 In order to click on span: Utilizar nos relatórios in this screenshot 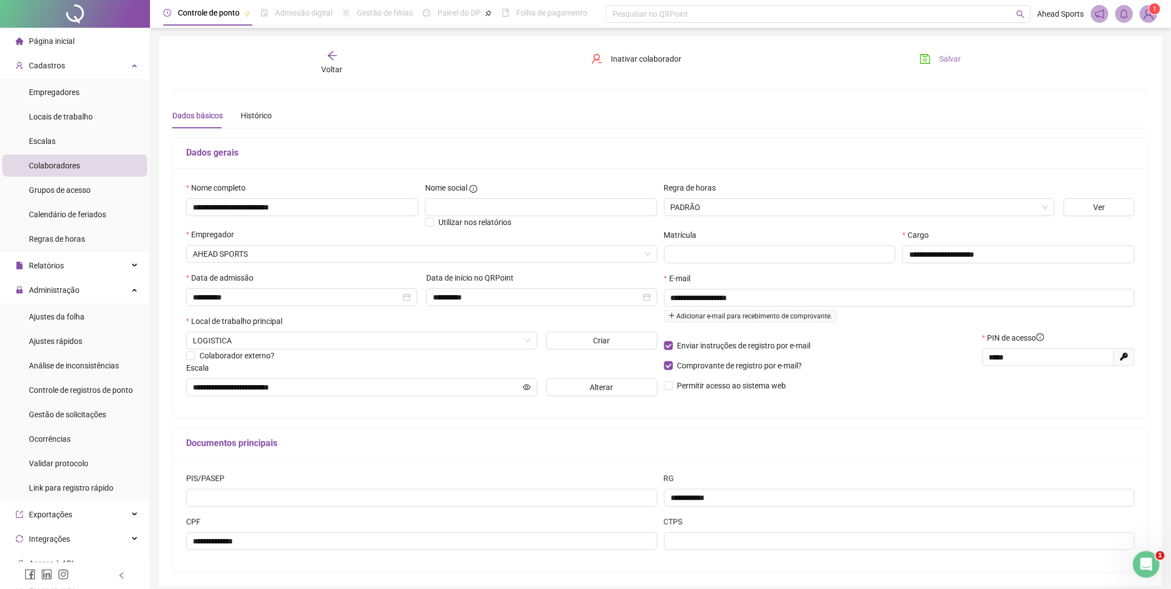, I will do `click(474, 222)`.